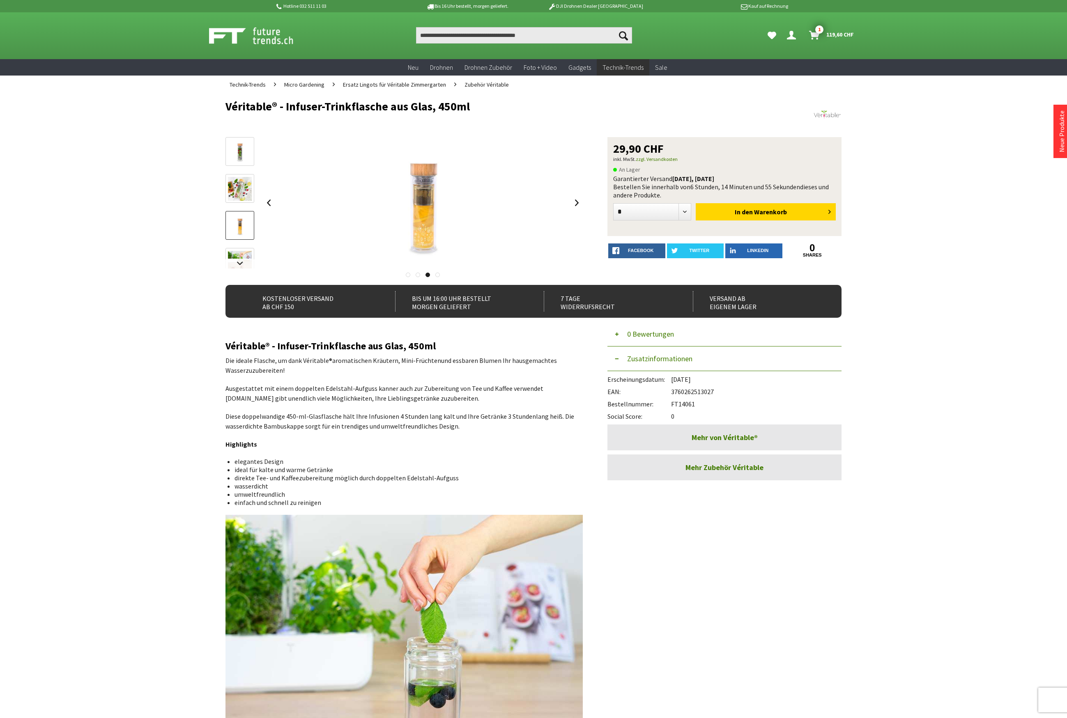 This screenshot has width=1067, height=718. Describe the element at coordinates (241, 444) in the screenshot. I see `strong: Highlights` at that location.